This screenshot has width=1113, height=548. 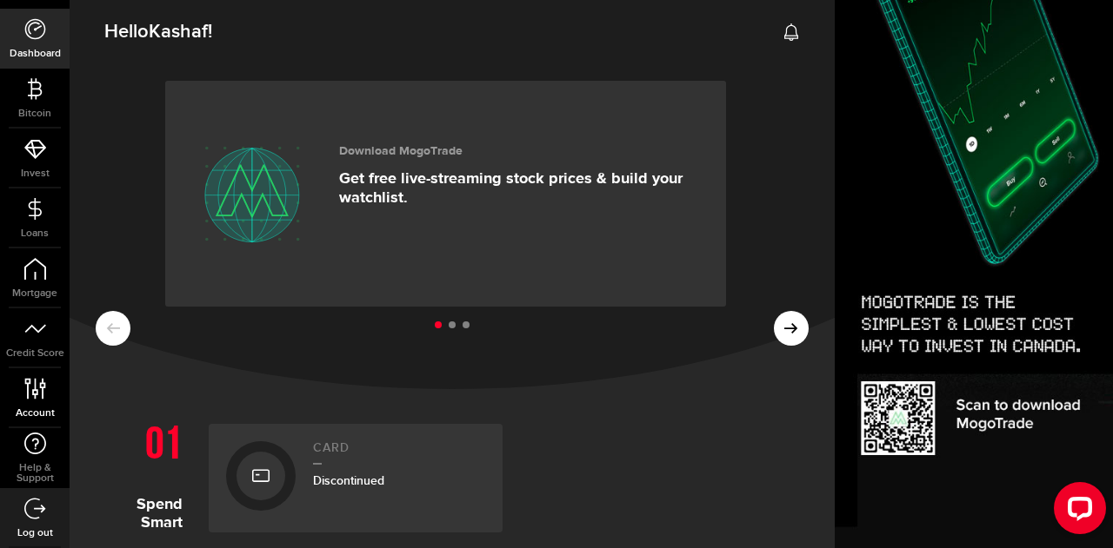 What do you see at coordinates (519, 189) in the screenshot?
I see `p: Get free live-streaming stock prices & build your watchlist.` at bounding box center [519, 189].